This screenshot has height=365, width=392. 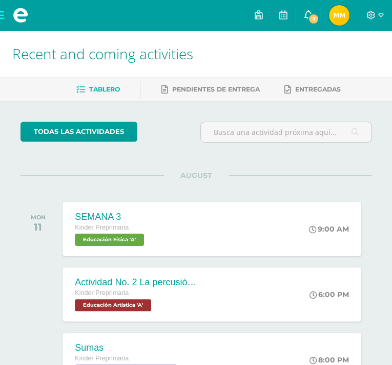 What do you see at coordinates (312, 90) in the screenshot?
I see `a: Entregadas` at bounding box center [312, 90].